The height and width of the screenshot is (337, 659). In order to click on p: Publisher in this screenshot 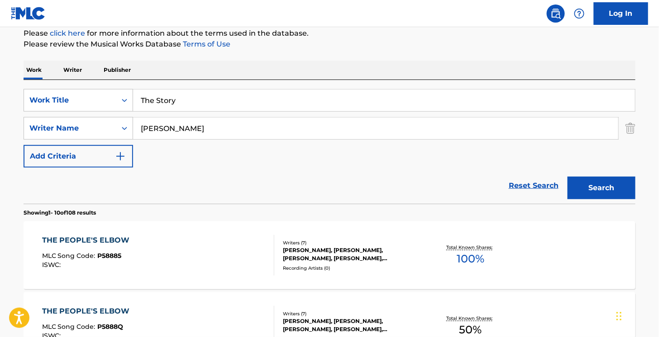, I will do `click(117, 70)`.